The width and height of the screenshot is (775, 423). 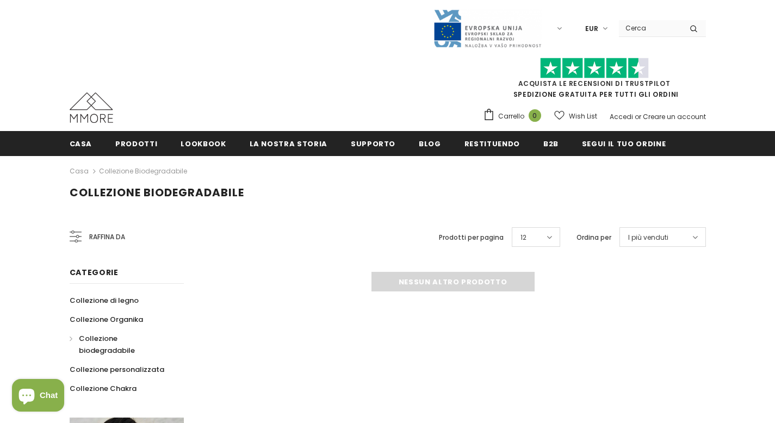 What do you see at coordinates (523, 238) in the screenshot?
I see `span: 12` at bounding box center [523, 238].